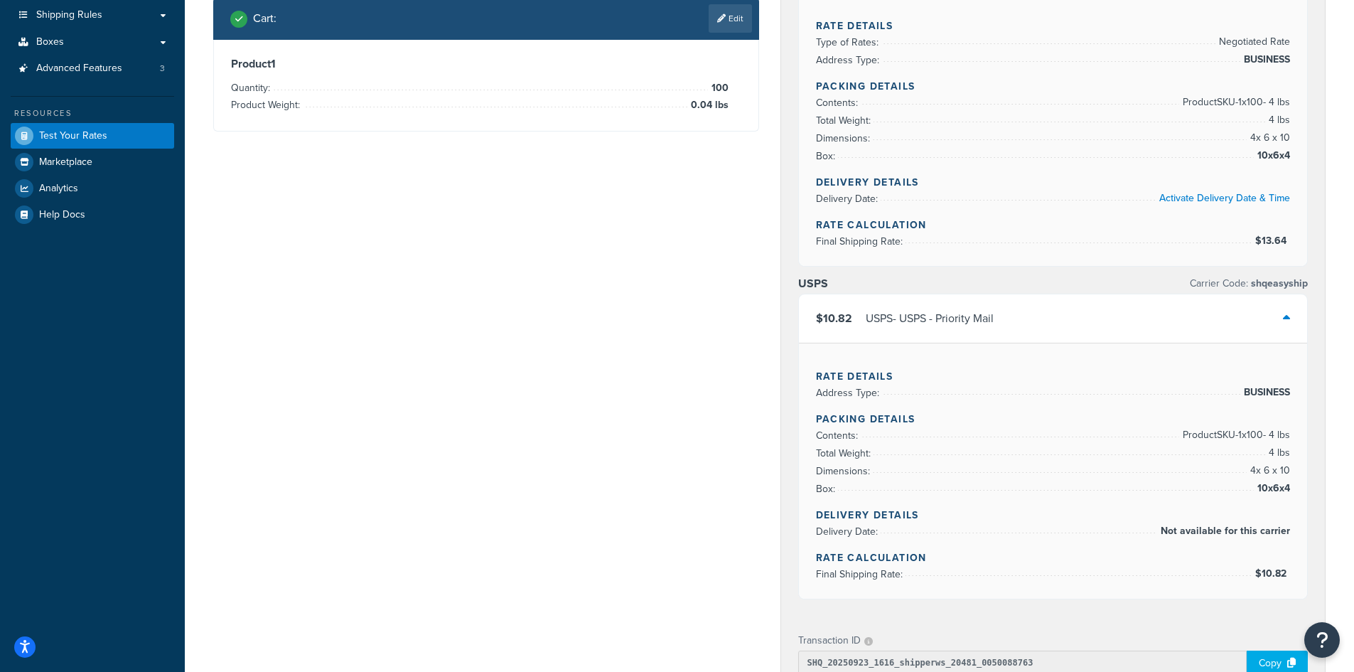 This screenshot has height=672, width=1354. I want to click on span: Shipping Rules, so click(69, 15).